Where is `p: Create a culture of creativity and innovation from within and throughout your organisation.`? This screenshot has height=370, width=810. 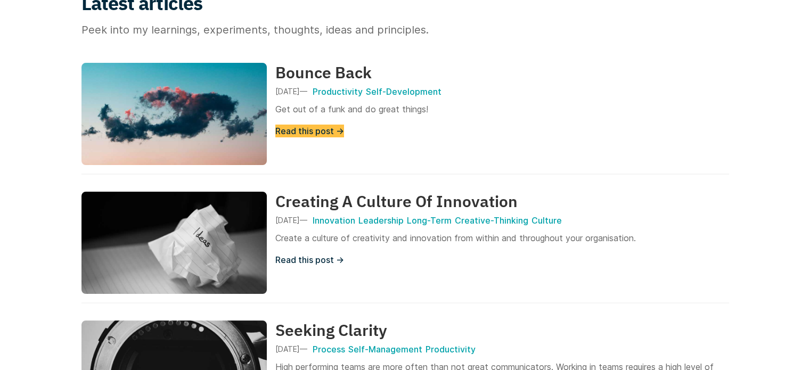 p: Create a culture of creativity and innovation from within and throughout your organisation. is located at coordinates (501, 238).